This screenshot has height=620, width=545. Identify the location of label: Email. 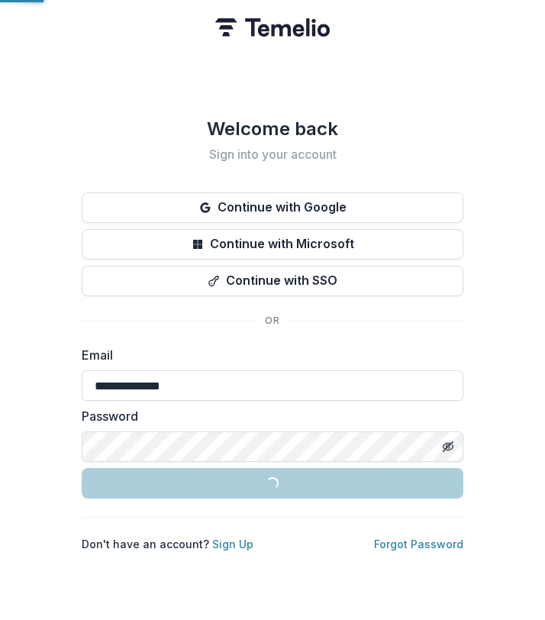
(268, 355).